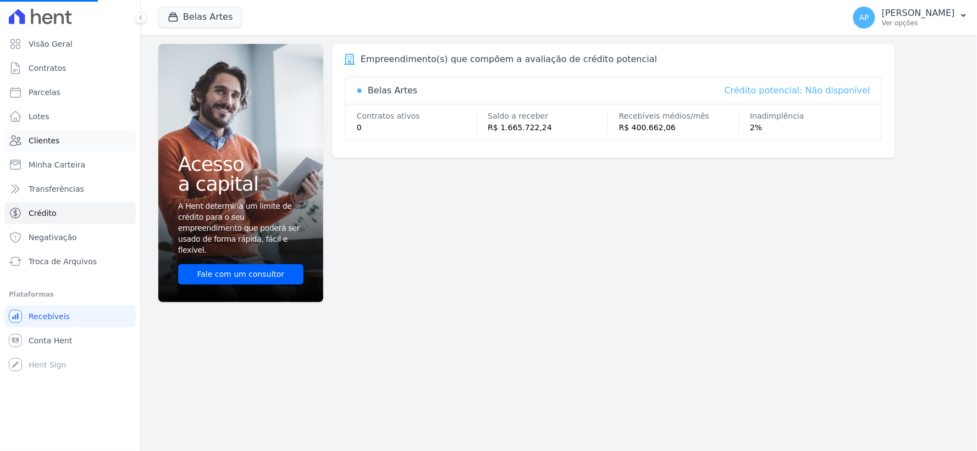 This screenshot has height=451, width=977. I want to click on a: Recebíveis, so click(70, 317).